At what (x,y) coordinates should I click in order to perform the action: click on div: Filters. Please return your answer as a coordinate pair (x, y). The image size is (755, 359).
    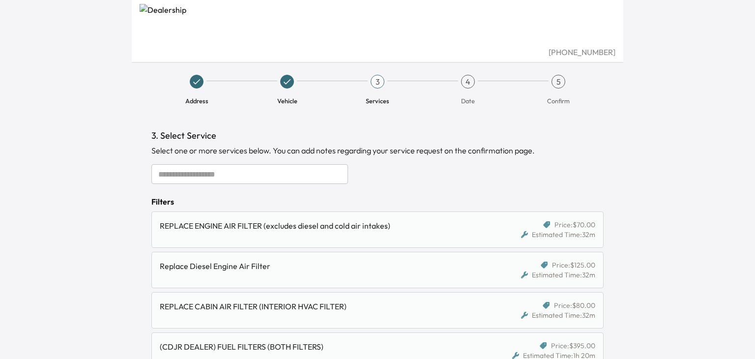
    Looking at the image, I should click on (378, 202).